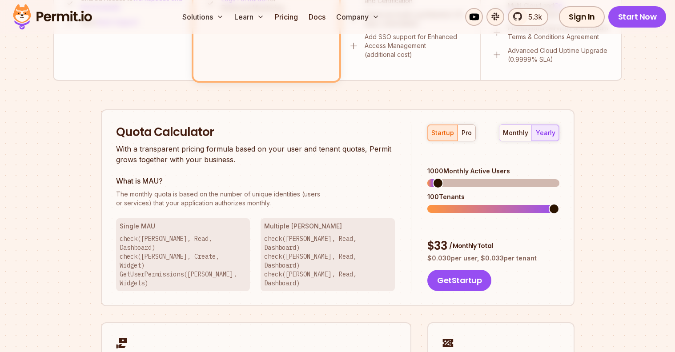 This screenshot has height=352, width=675. What do you see at coordinates (493, 197) in the screenshot?
I see `div: 100 Tenants` at bounding box center [493, 197].